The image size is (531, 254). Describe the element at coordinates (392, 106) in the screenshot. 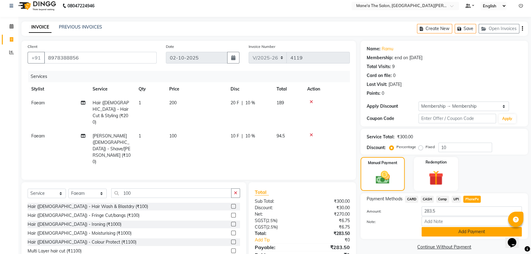

I see `div: Apply Discount` at that location.